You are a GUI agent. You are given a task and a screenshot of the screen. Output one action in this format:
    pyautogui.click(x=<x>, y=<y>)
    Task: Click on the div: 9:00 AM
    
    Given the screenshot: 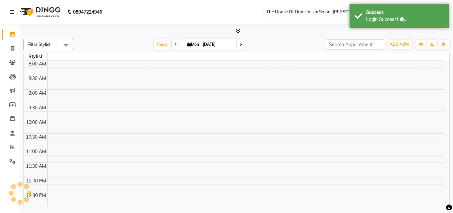 What is the action you would take?
    pyautogui.click(x=37, y=93)
    